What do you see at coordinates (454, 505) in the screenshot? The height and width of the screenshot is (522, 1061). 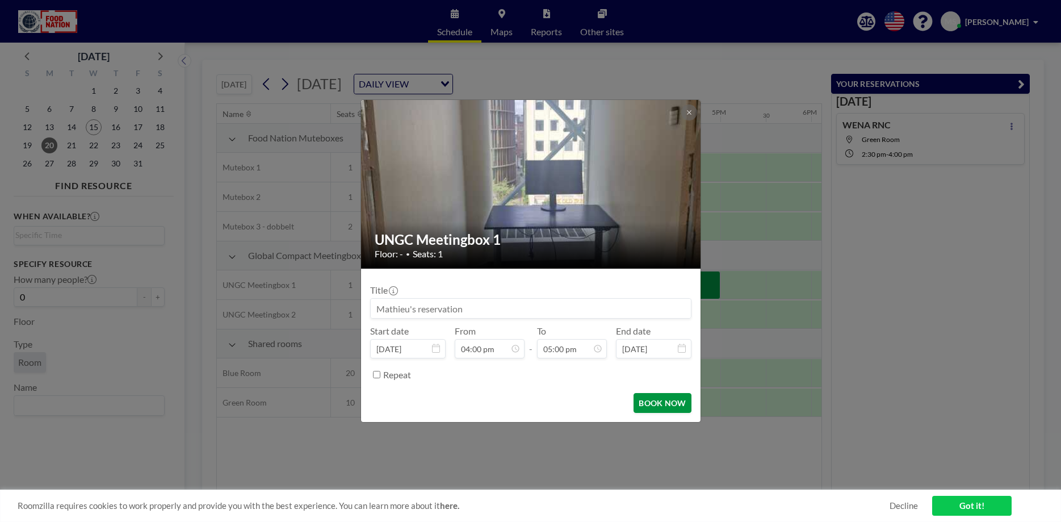 I see `span: Roomzilla requires cookies to work properly and provide you with the best experience. You can lea...` at bounding box center [454, 505].